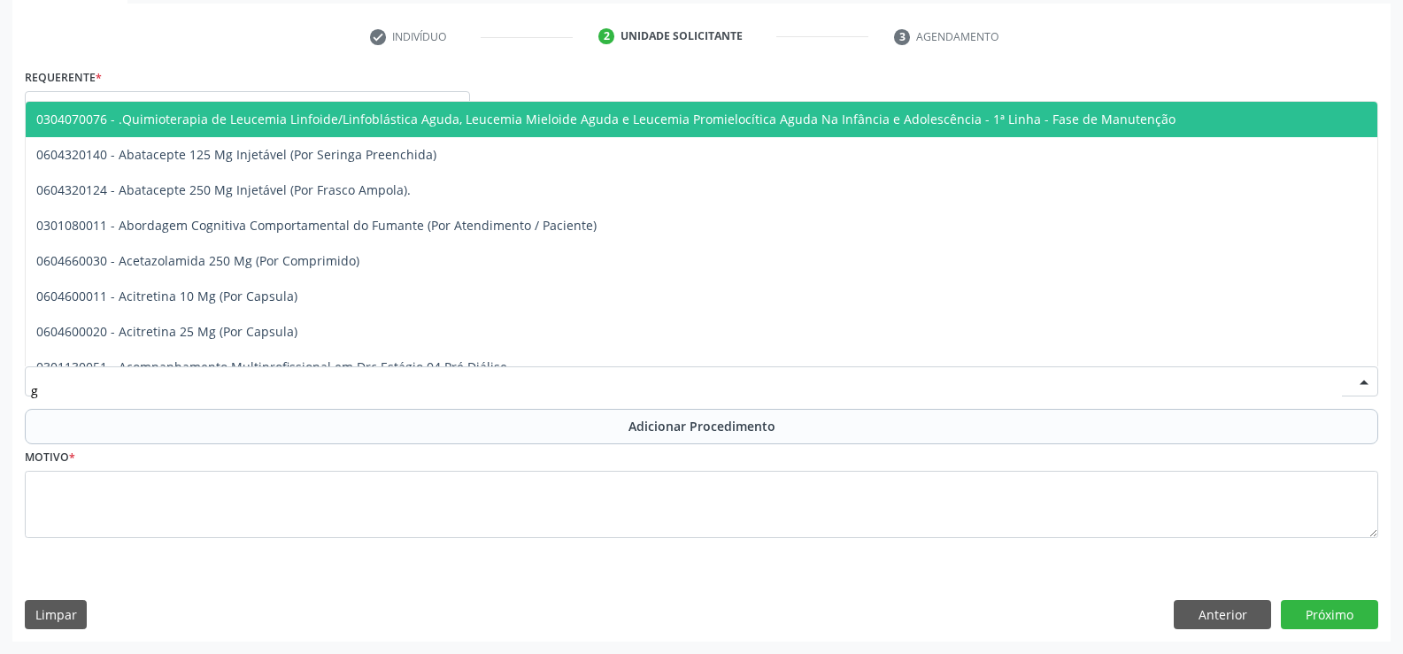 This screenshot has height=654, width=1403. I want to click on input: Buscar por procedimento, so click(686, 390).